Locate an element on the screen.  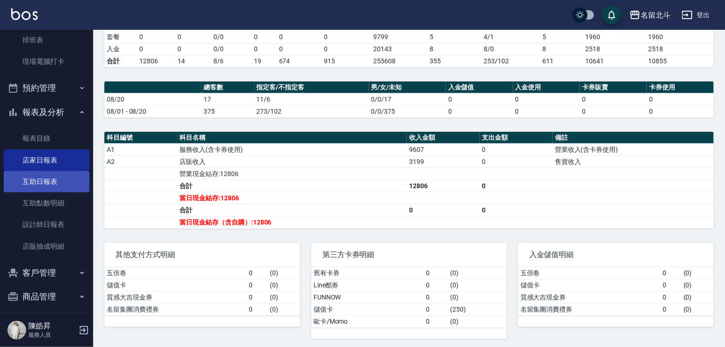
td: 915 is located at coordinates (346, 61).